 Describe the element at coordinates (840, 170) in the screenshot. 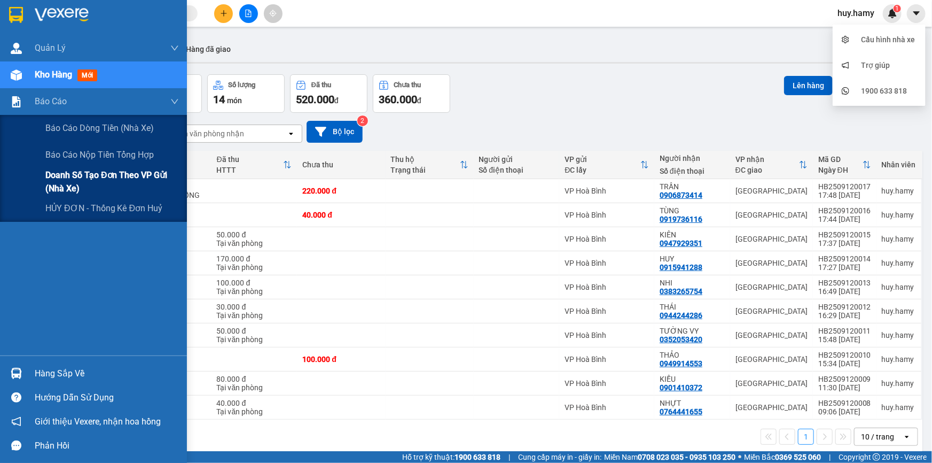

I see `div: Ngày ĐH` at that location.